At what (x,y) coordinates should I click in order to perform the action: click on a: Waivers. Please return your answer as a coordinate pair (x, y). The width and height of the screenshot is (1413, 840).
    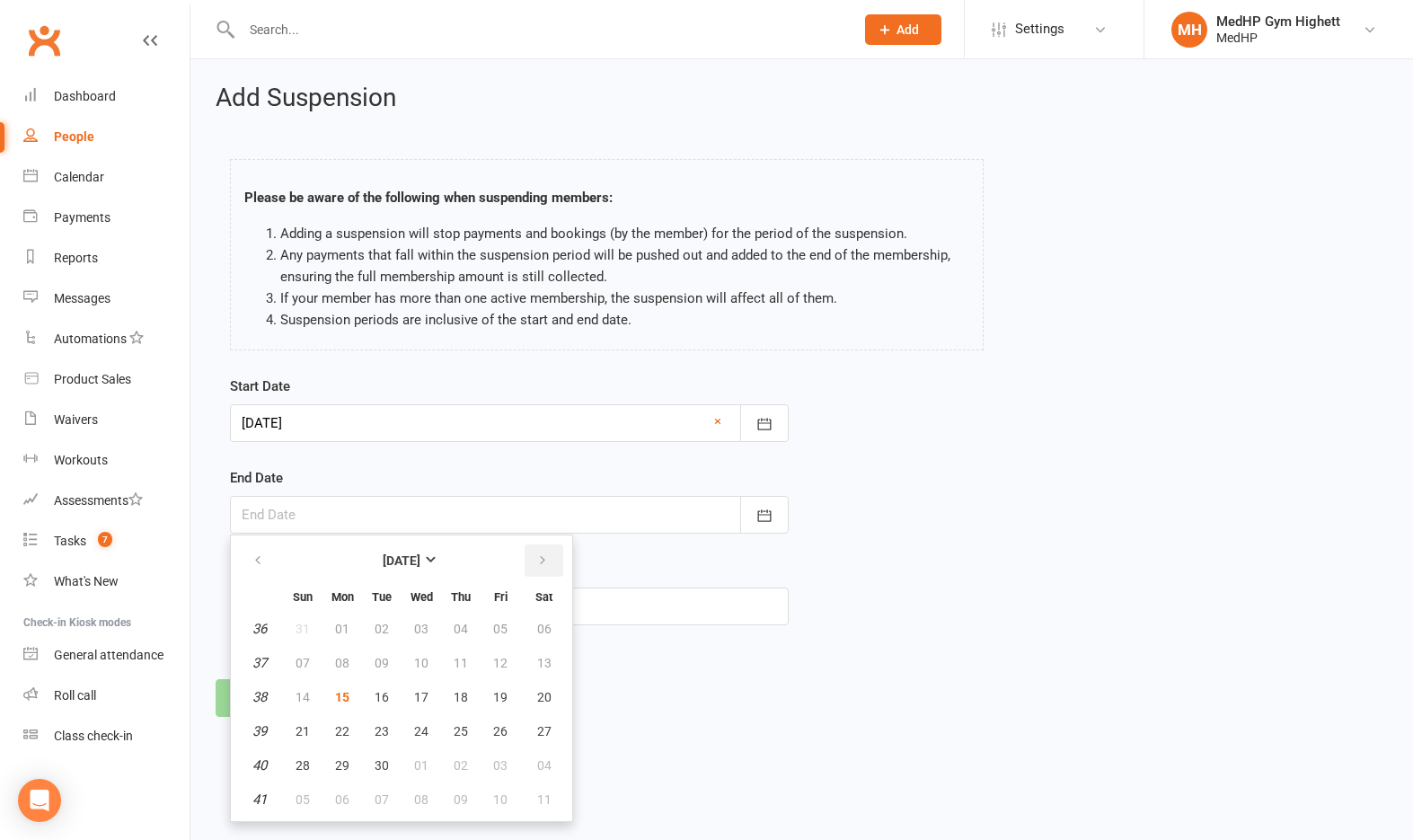
    Looking at the image, I should click on (106, 419).